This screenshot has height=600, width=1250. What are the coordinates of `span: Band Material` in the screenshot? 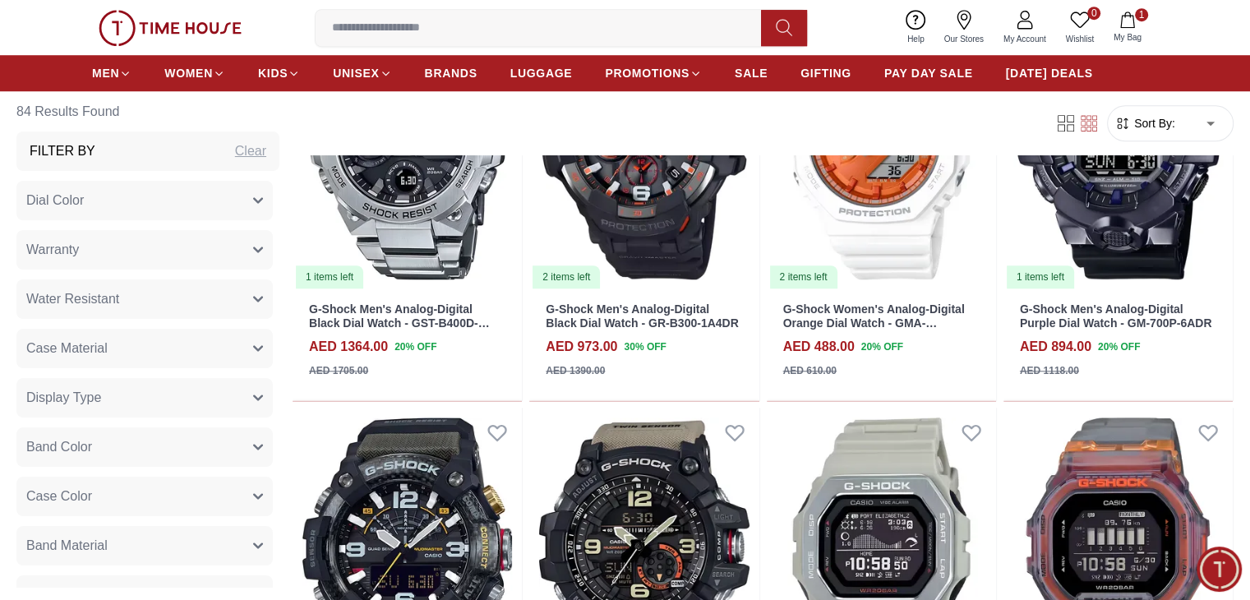 It's located at (67, 546).